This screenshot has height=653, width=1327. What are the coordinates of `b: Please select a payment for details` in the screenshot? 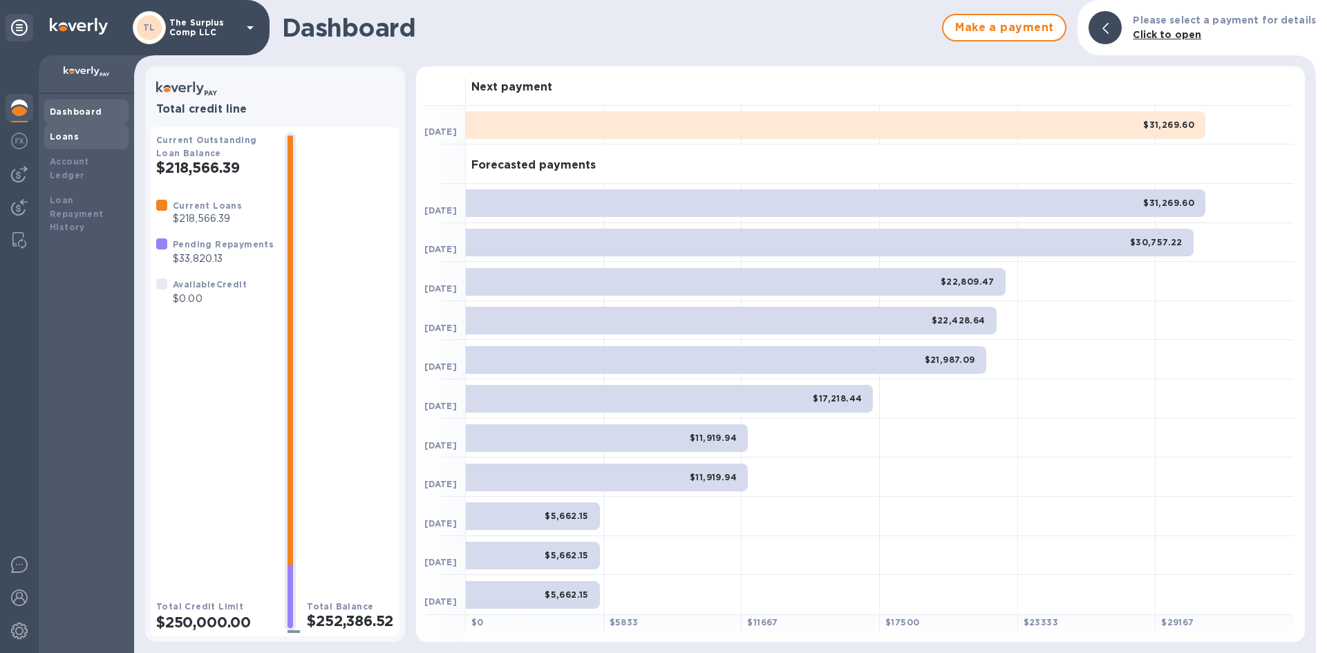 It's located at (1224, 20).